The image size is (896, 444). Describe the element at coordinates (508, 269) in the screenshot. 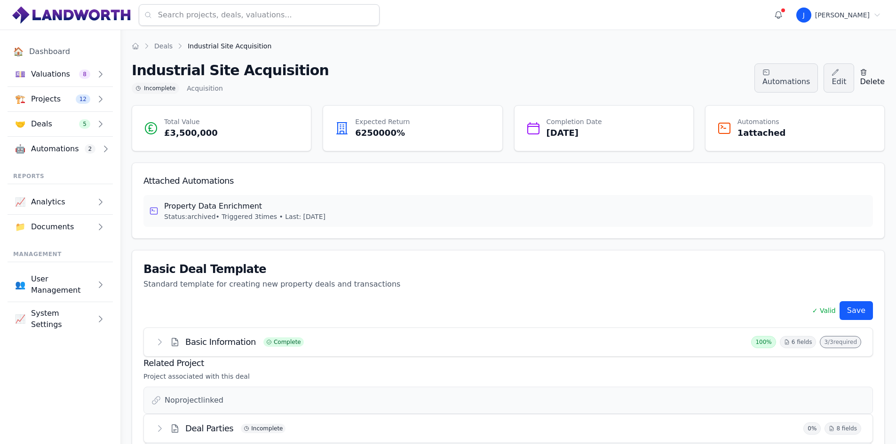

I see `h2: Basic Deal Template` at that location.